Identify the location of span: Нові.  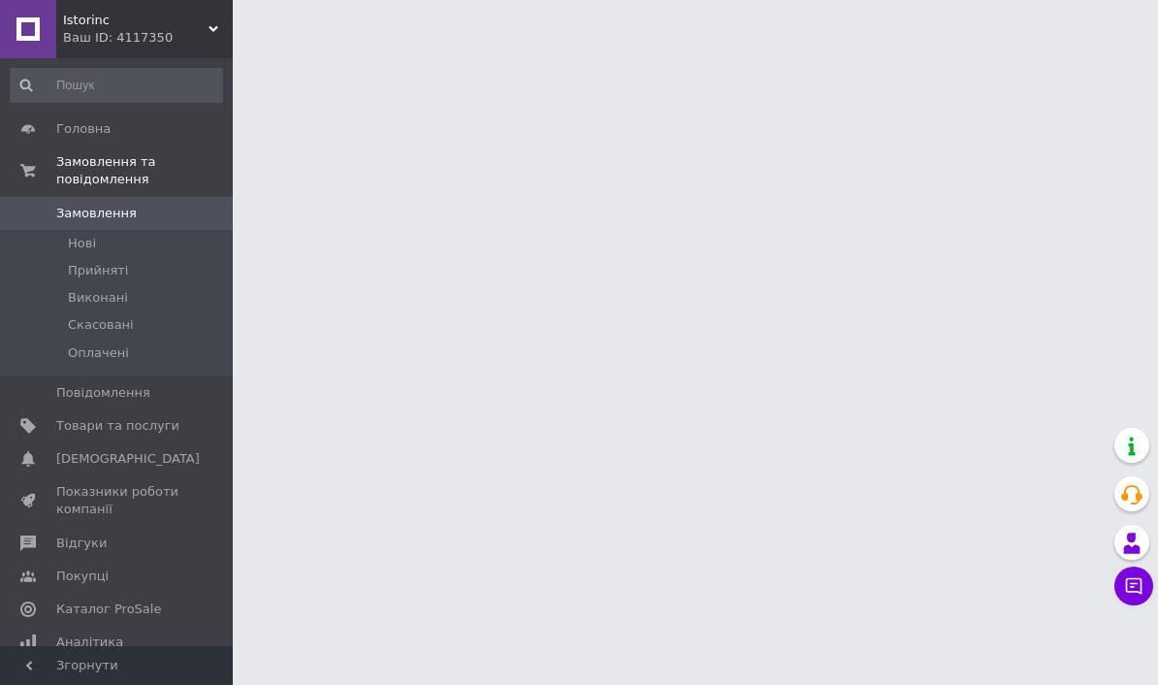
(81, 243).